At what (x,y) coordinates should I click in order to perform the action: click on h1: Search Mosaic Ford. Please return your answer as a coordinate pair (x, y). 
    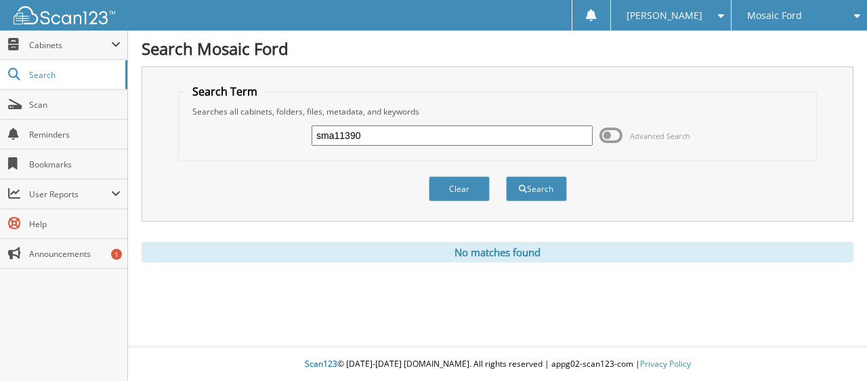
    Looking at the image, I should click on (497, 48).